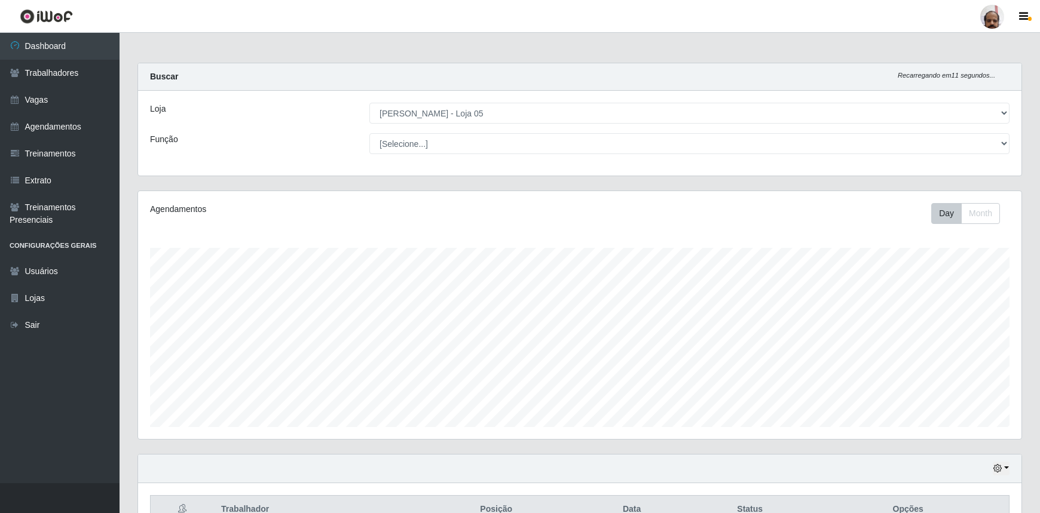 This screenshot has width=1040, height=513. What do you see at coordinates (164, 76) in the screenshot?
I see `strong: Buscar` at bounding box center [164, 76].